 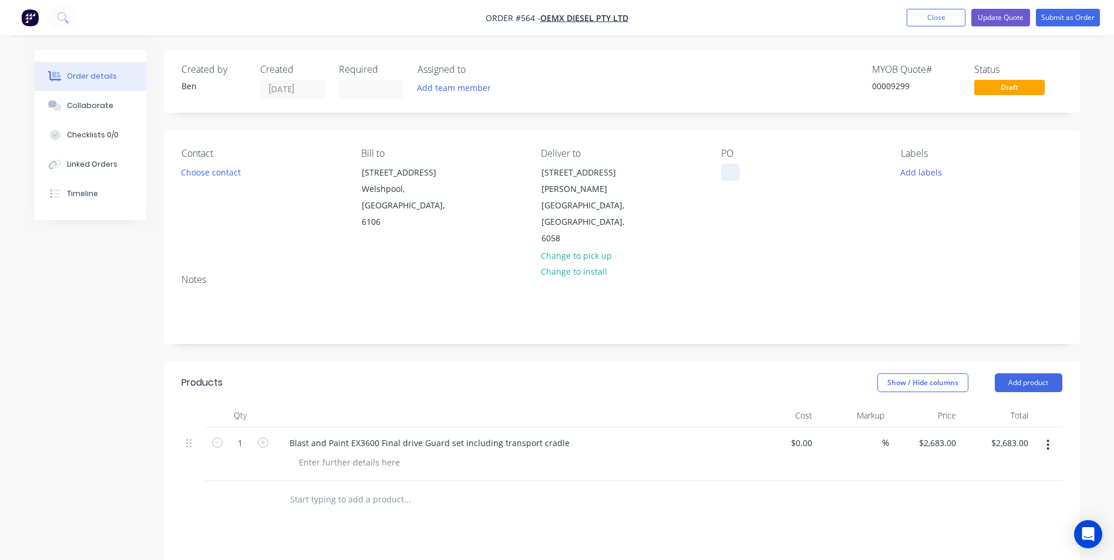 What do you see at coordinates (442, 153) in the screenshot?
I see `div: Bill to` at bounding box center [442, 153].